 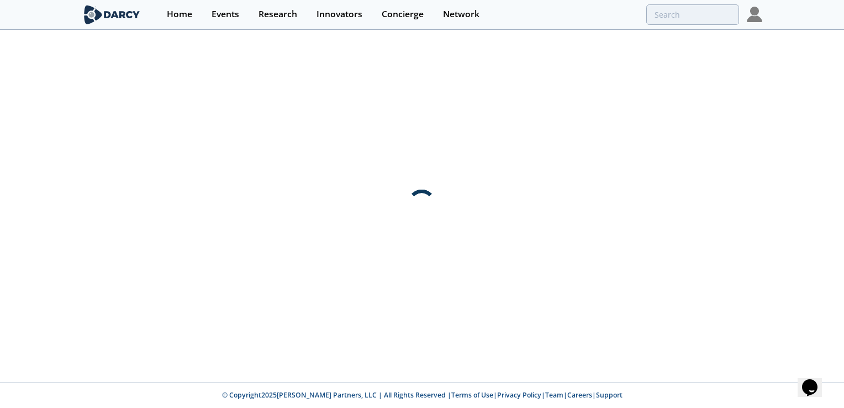 What do you see at coordinates (472, 394) in the screenshot?
I see `a: Terms of Use` at bounding box center [472, 394].